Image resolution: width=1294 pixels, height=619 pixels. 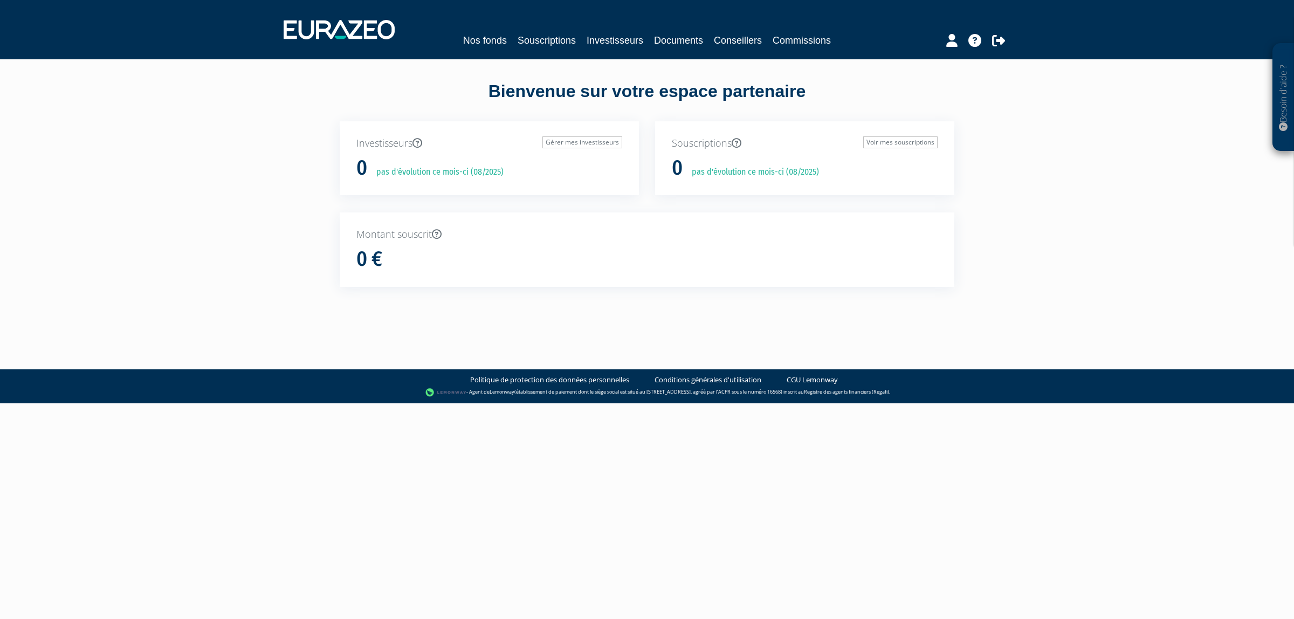 What do you see at coordinates (369, 259) in the screenshot?
I see `h1: 0 €` at bounding box center [369, 259].